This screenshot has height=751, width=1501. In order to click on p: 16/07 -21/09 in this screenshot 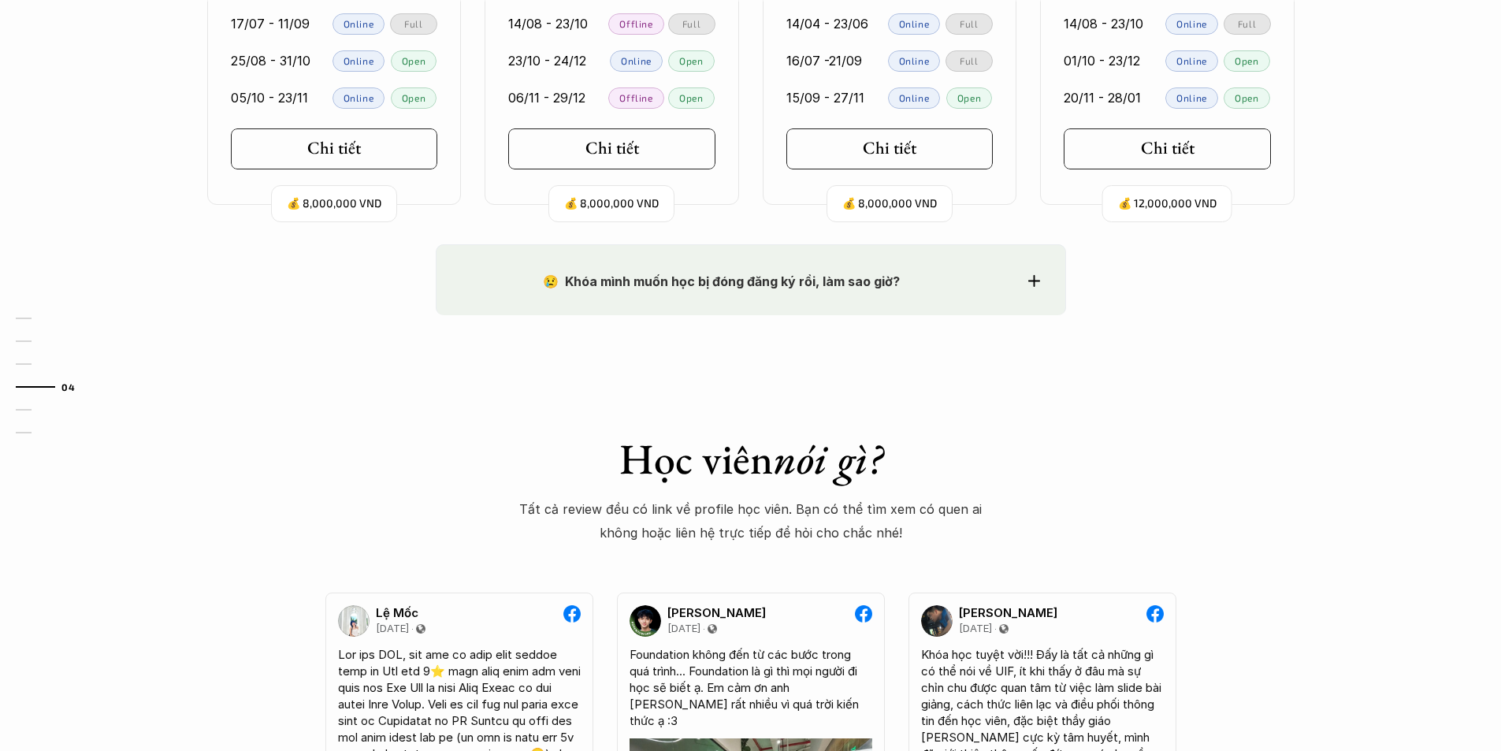, I will do `click(824, 61)`.